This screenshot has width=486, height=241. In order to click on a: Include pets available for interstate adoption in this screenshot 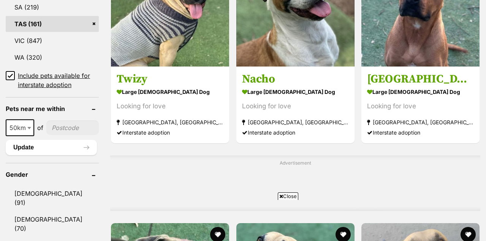, I will do `click(52, 80)`.